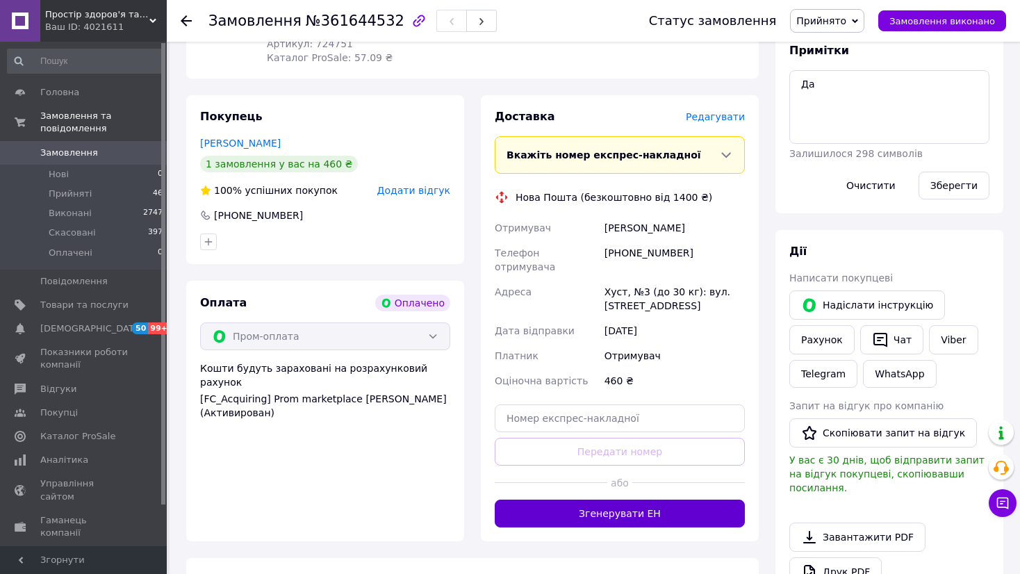  What do you see at coordinates (84, 490) in the screenshot?
I see `span: Управління сайтом` at bounding box center [84, 490].